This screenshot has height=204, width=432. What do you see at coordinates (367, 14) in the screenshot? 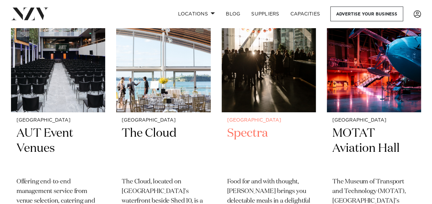
I see `a: Advertise your business` at bounding box center [367, 14].